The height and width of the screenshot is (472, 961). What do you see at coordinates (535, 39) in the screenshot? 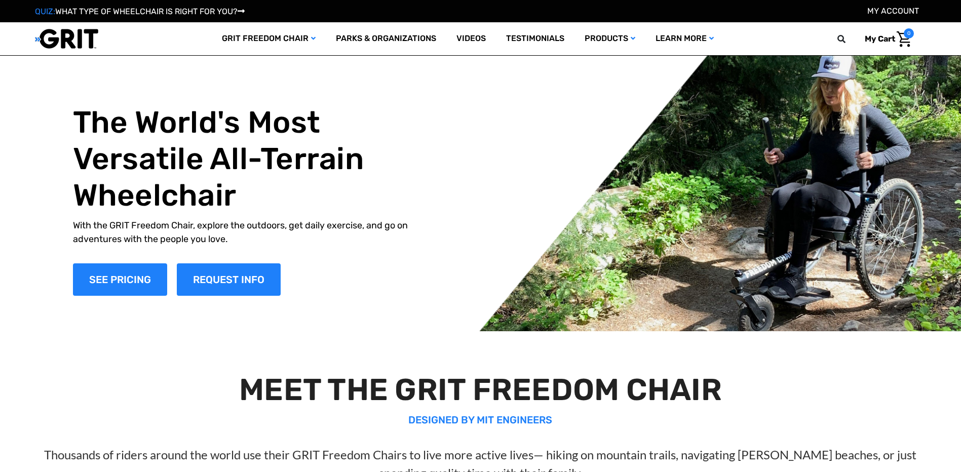
I see `a: Testimonials` at bounding box center [535, 39].